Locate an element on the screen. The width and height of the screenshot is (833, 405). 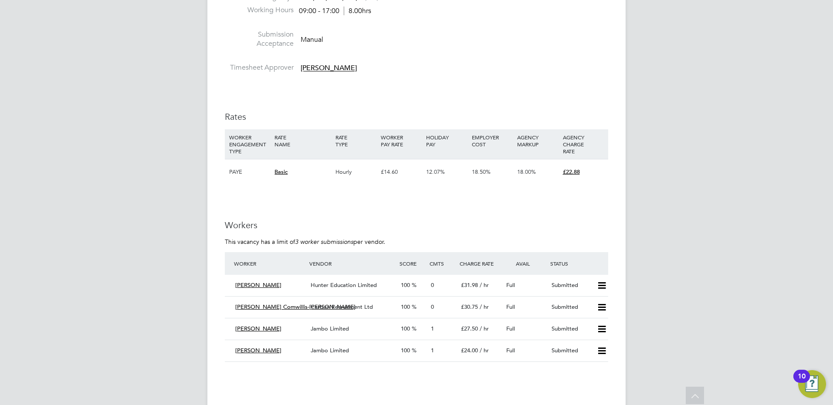
div: 09:00 - 17:00 is located at coordinates (335, 11).